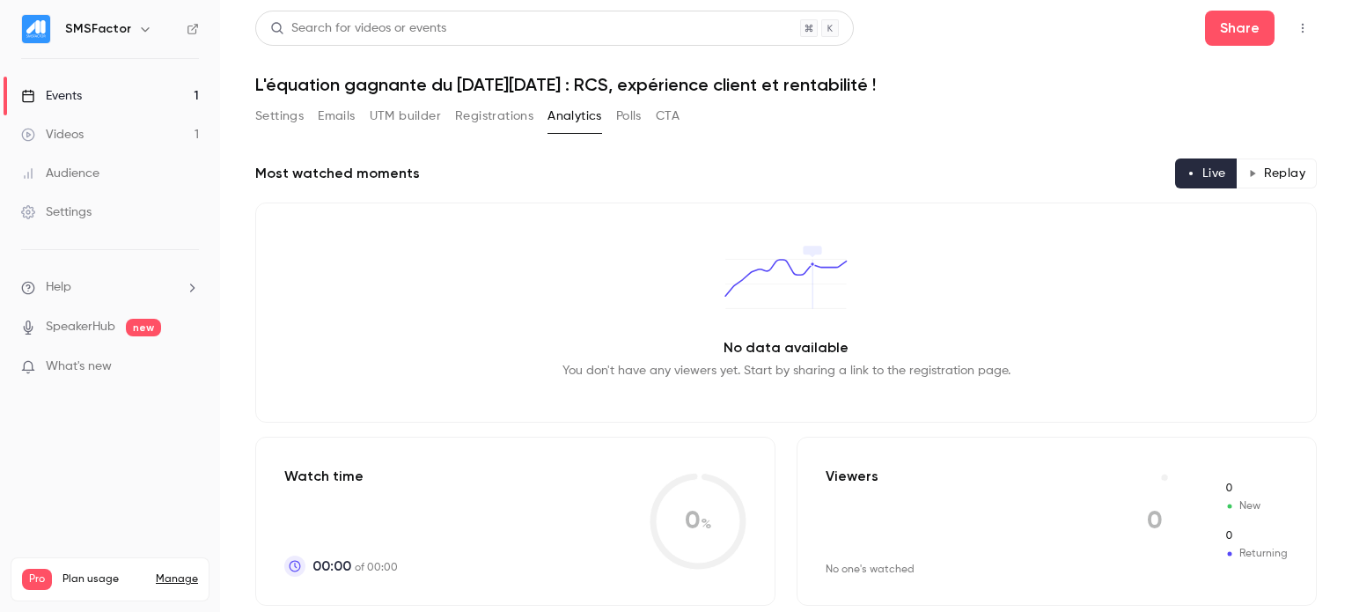  Describe the element at coordinates (58, 287) in the screenshot. I see `span: Help` at that location.